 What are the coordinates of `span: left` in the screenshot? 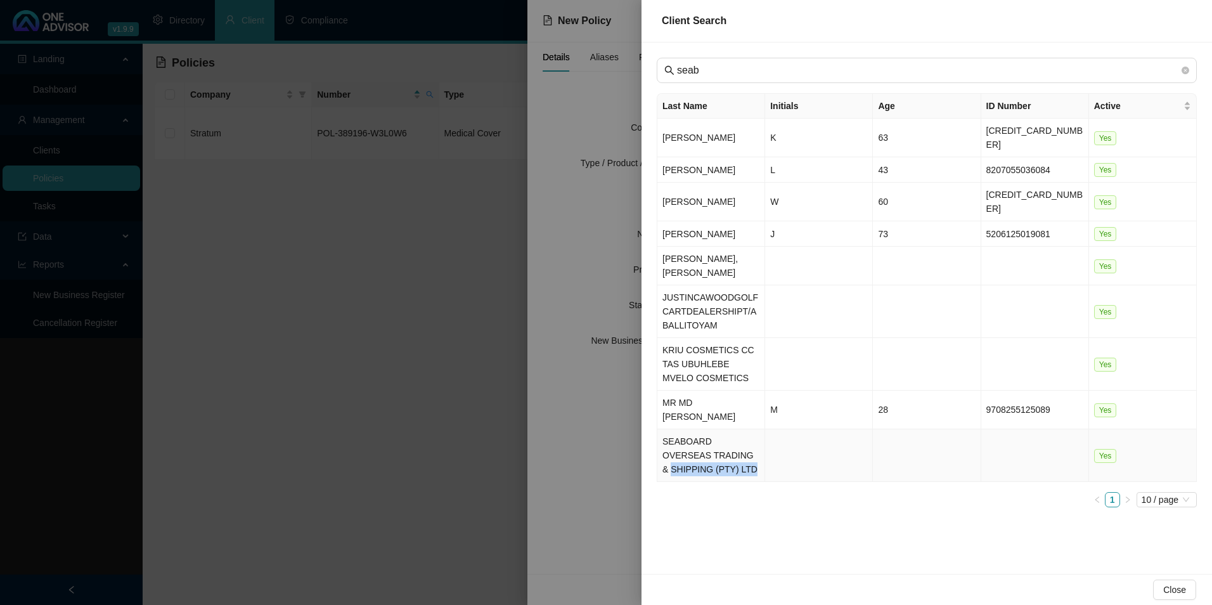 It's located at (1097, 499).